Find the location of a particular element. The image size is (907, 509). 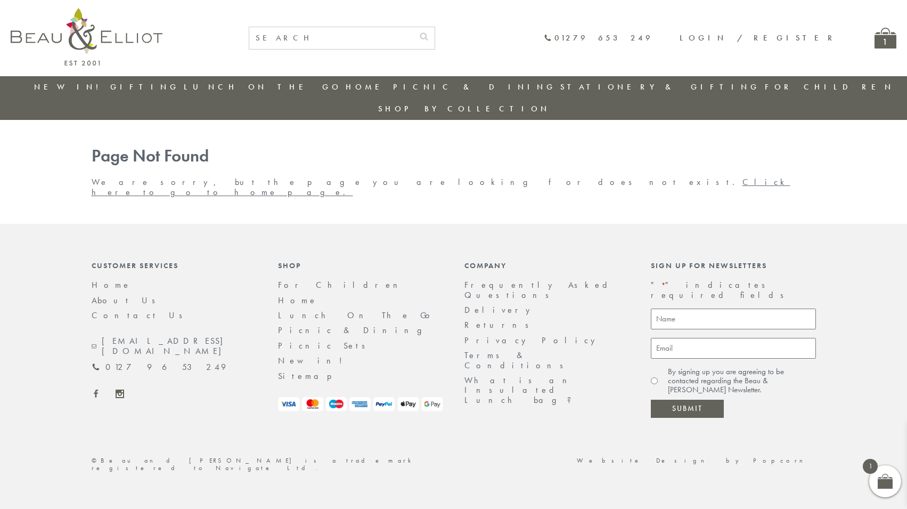

a: Picnic Sets is located at coordinates (325, 345).